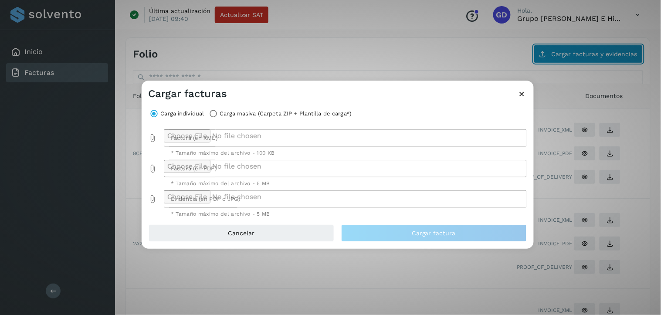  Describe the element at coordinates (345, 153) in the screenshot. I see `div: * Tamaño máximo del archivo - 100 KB` at that location.